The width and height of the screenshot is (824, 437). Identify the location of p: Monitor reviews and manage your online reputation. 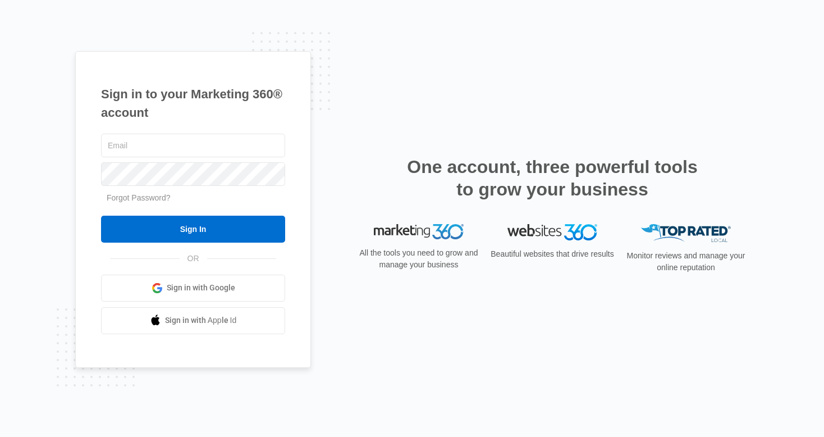
(686, 262).